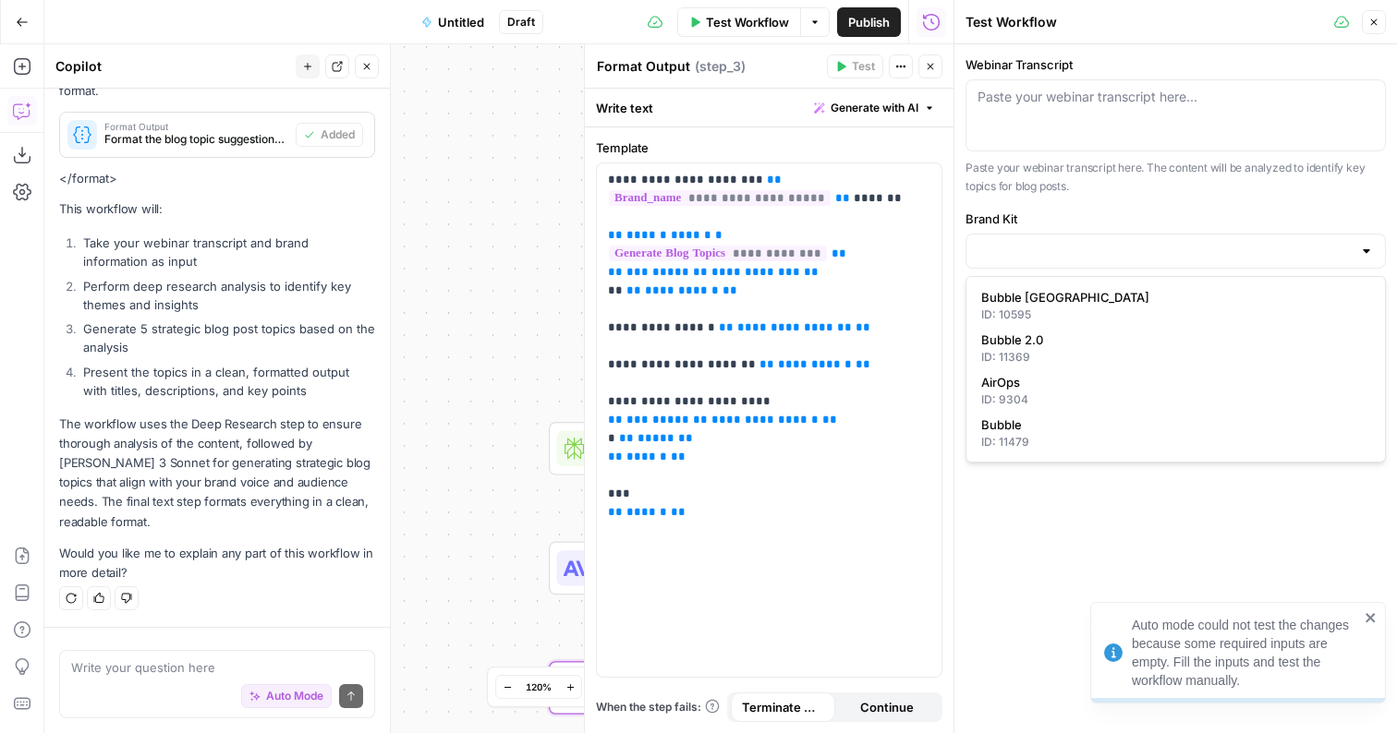 This screenshot has width=1397, height=733. Describe the element at coordinates (874, 108) in the screenshot. I see `span: Generate with AI` at that location.